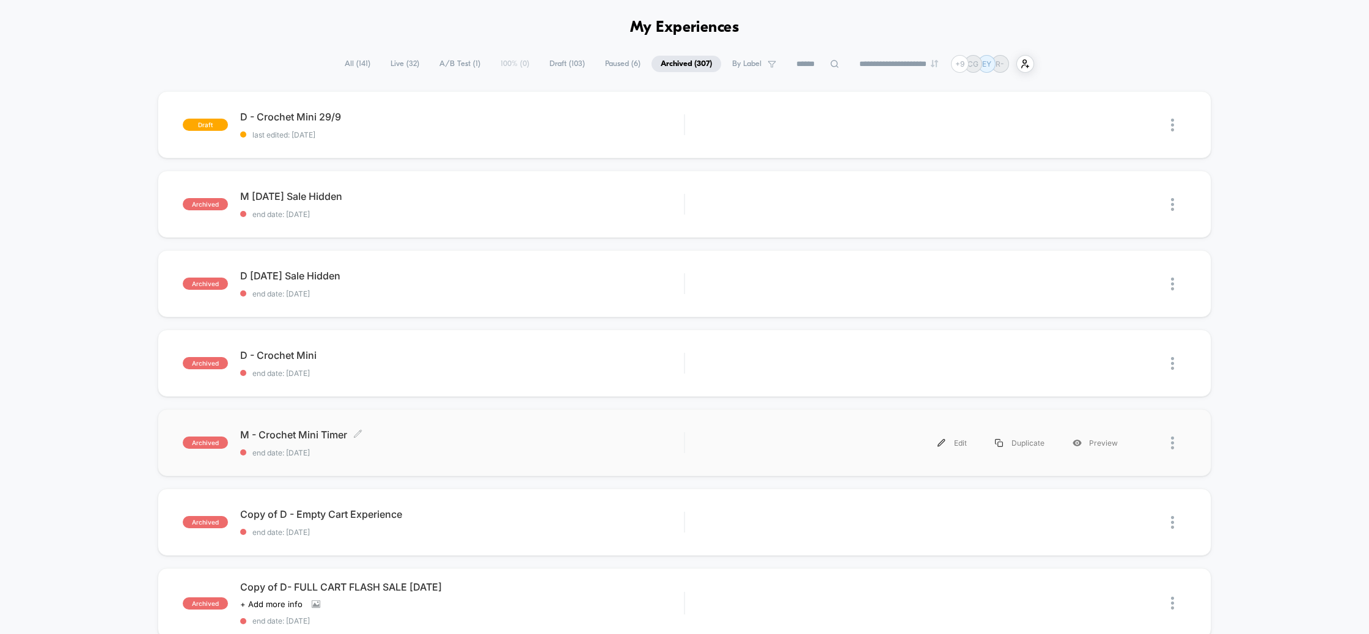 This screenshot has height=634, width=1369. I want to click on span: draft, so click(205, 125).